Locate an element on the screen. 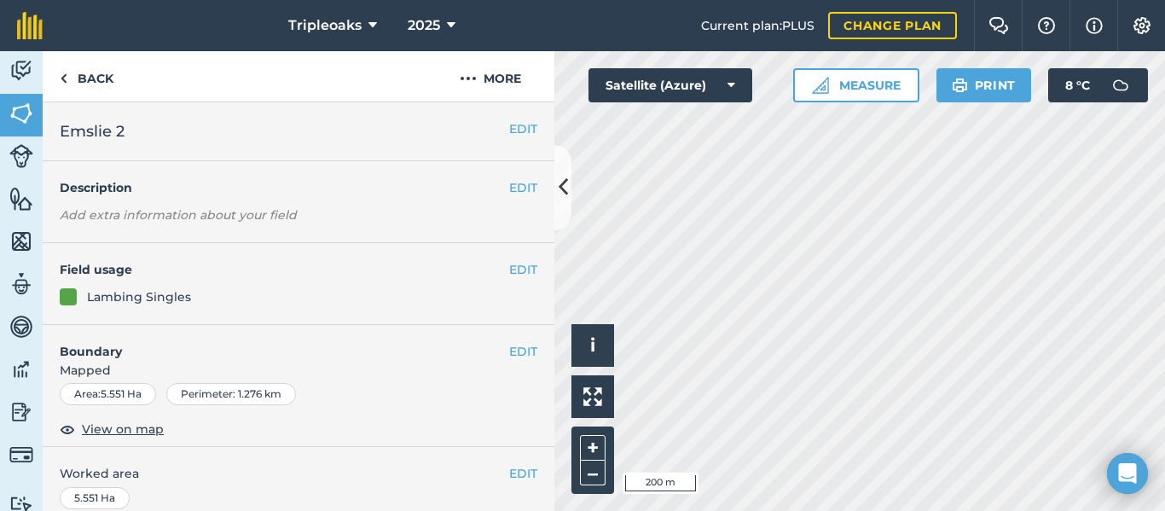  button: Measure is located at coordinates (856, 85).